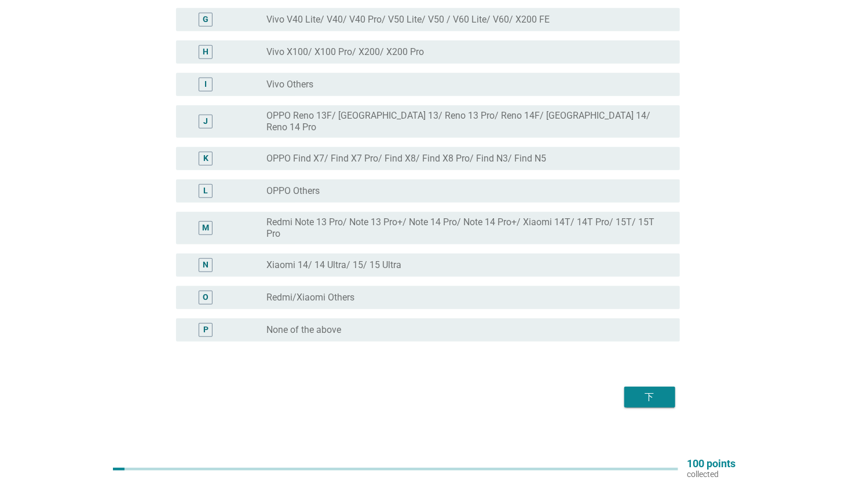 This screenshot has height=484, width=849. Describe the element at coordinates (712, 474) in the screenshot. I see `p: collected` at that location.